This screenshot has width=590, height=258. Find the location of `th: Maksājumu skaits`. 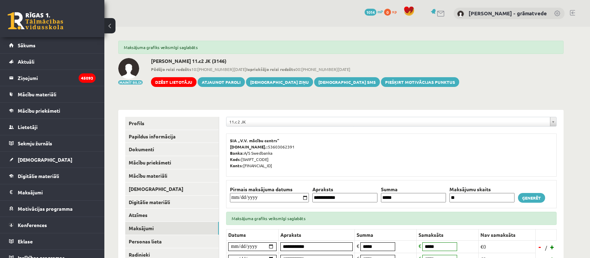

th: Maksājumu skaits is located at coordinates (482, 189).